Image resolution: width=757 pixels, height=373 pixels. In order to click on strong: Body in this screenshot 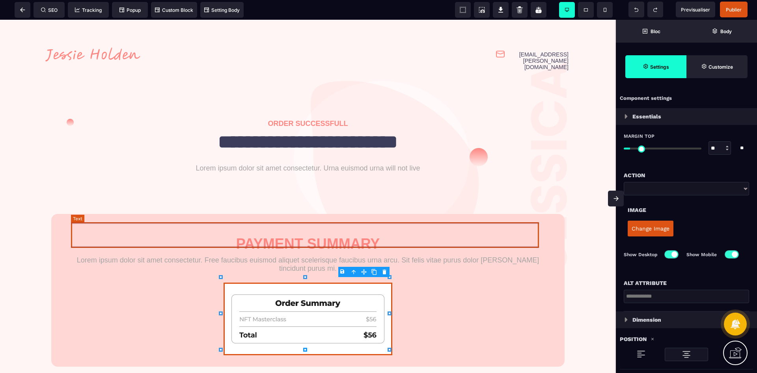, I will do `click(726, 31)`.